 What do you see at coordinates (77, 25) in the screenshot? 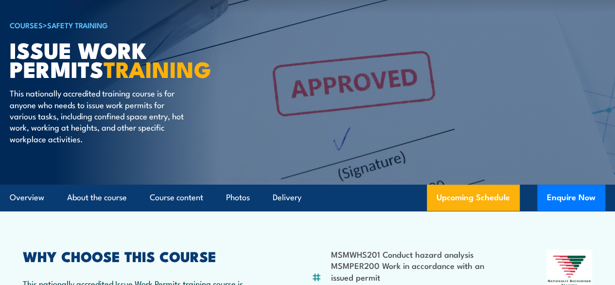
I see `a: Safety Training` at bounding box center [77, 25].